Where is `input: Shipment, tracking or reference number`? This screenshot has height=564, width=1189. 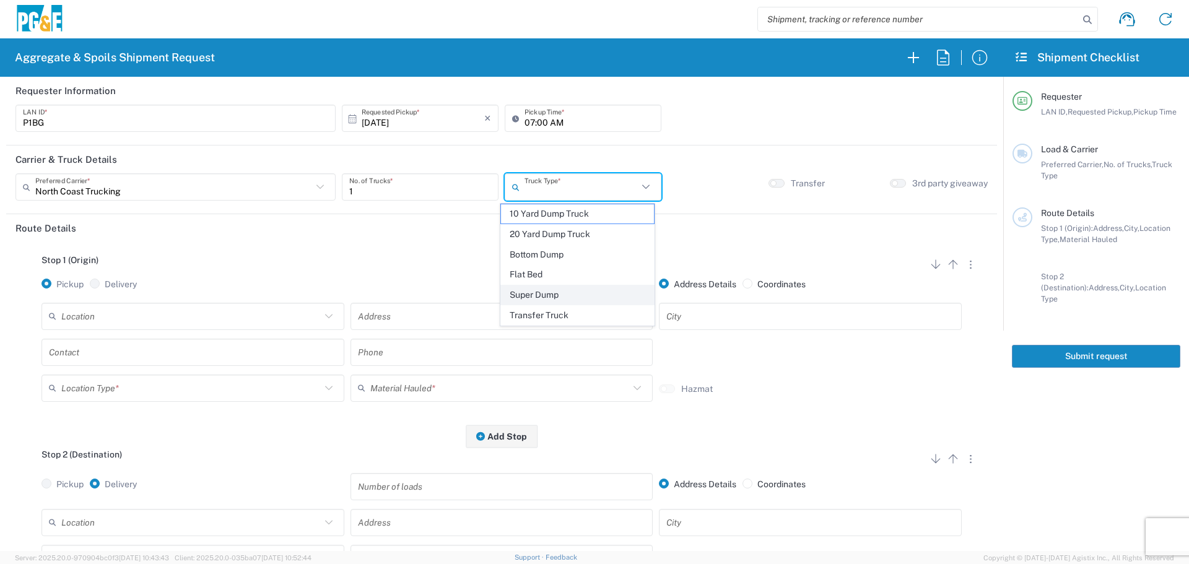 input: Shipment, tracking or reference number is located at coordinates (919, 19).